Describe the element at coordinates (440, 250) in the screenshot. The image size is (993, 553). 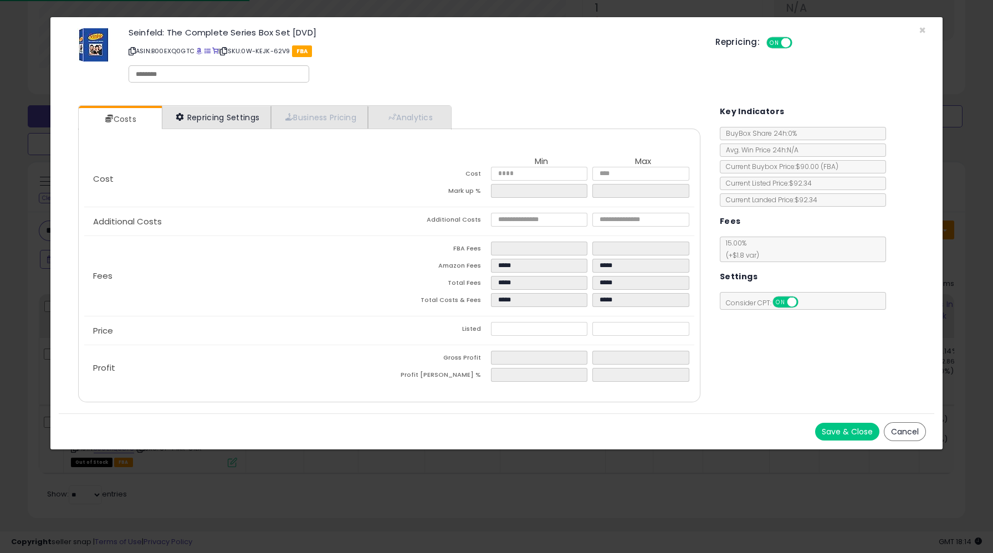
I see `td: FBA Fees` at that location.